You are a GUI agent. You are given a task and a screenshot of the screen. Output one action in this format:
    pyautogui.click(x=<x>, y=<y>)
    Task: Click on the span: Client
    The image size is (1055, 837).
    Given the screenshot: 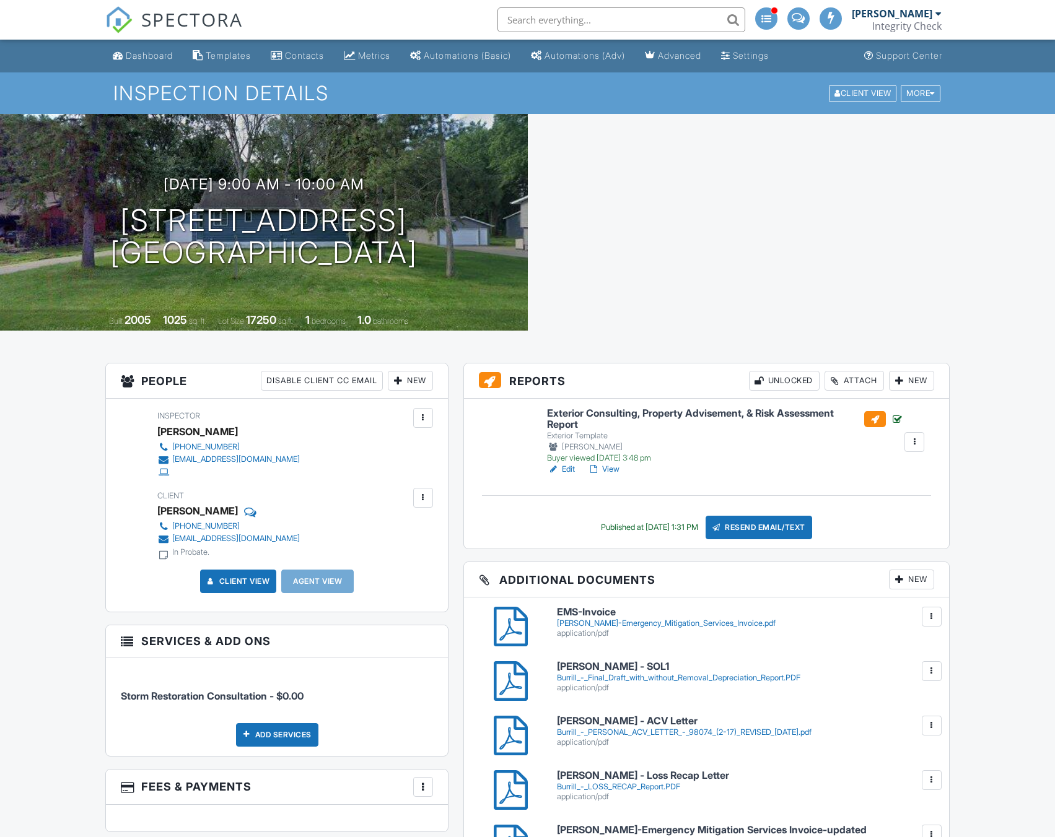 What is the action you would take?
    pyautogui.click(x=170, y=495)
    